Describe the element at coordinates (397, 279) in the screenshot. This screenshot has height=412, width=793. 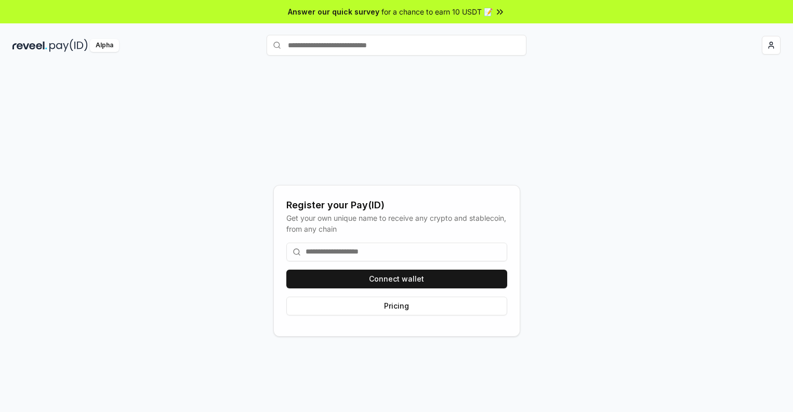
I see `button: Connect wallet` at that location.